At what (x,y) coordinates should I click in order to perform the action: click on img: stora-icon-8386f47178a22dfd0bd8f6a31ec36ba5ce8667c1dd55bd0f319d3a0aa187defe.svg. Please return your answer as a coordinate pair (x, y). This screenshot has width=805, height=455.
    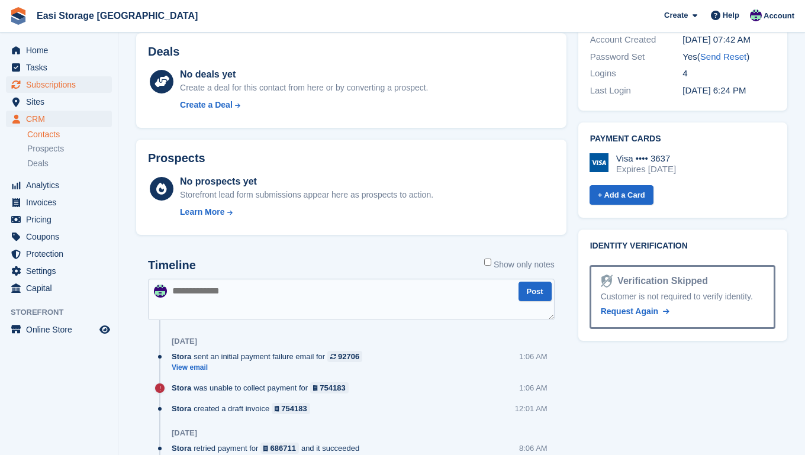
    Looking at the image, I should click on (18, 16).